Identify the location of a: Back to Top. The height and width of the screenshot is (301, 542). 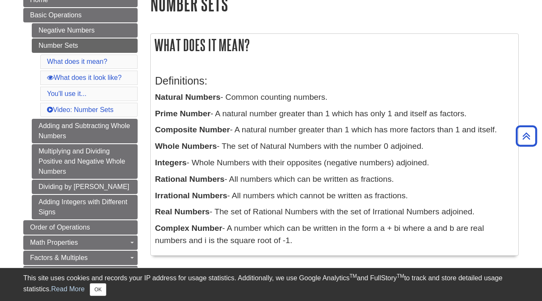
(526, 136).